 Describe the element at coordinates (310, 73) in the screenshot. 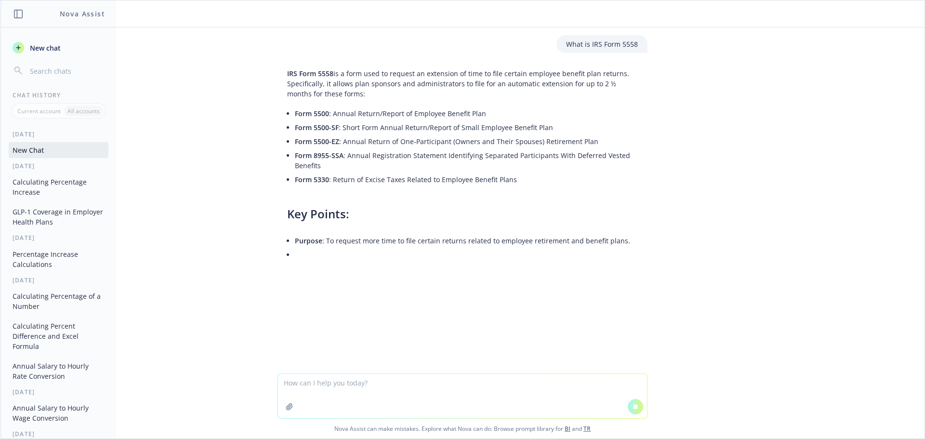

I see `span: IRS Form 5558` at that location.